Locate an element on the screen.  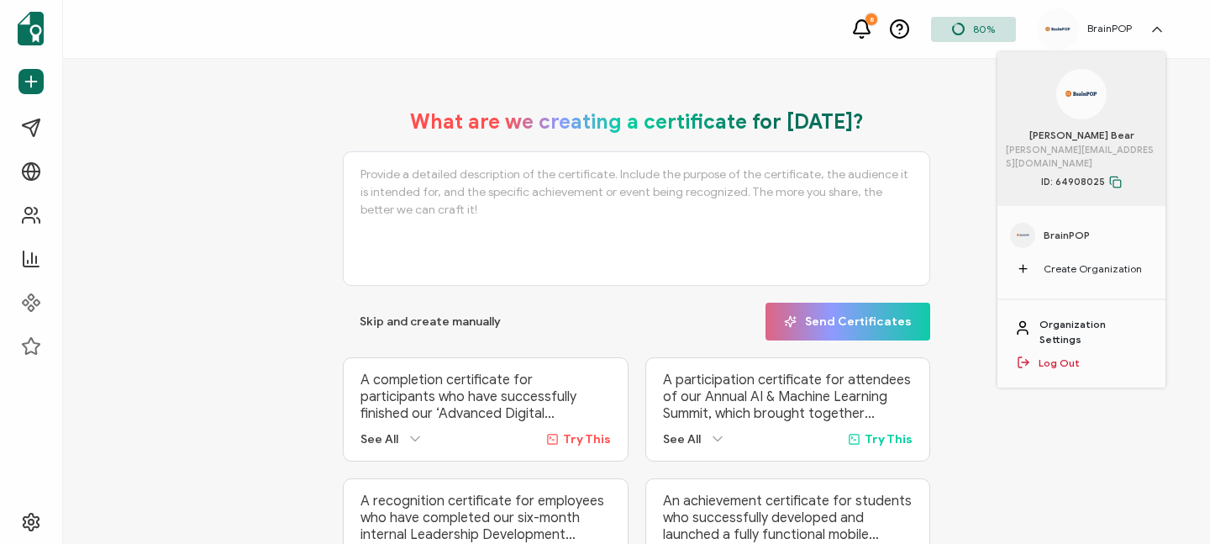
span: ID: 64908025 is located at coordinates (1081, 181).